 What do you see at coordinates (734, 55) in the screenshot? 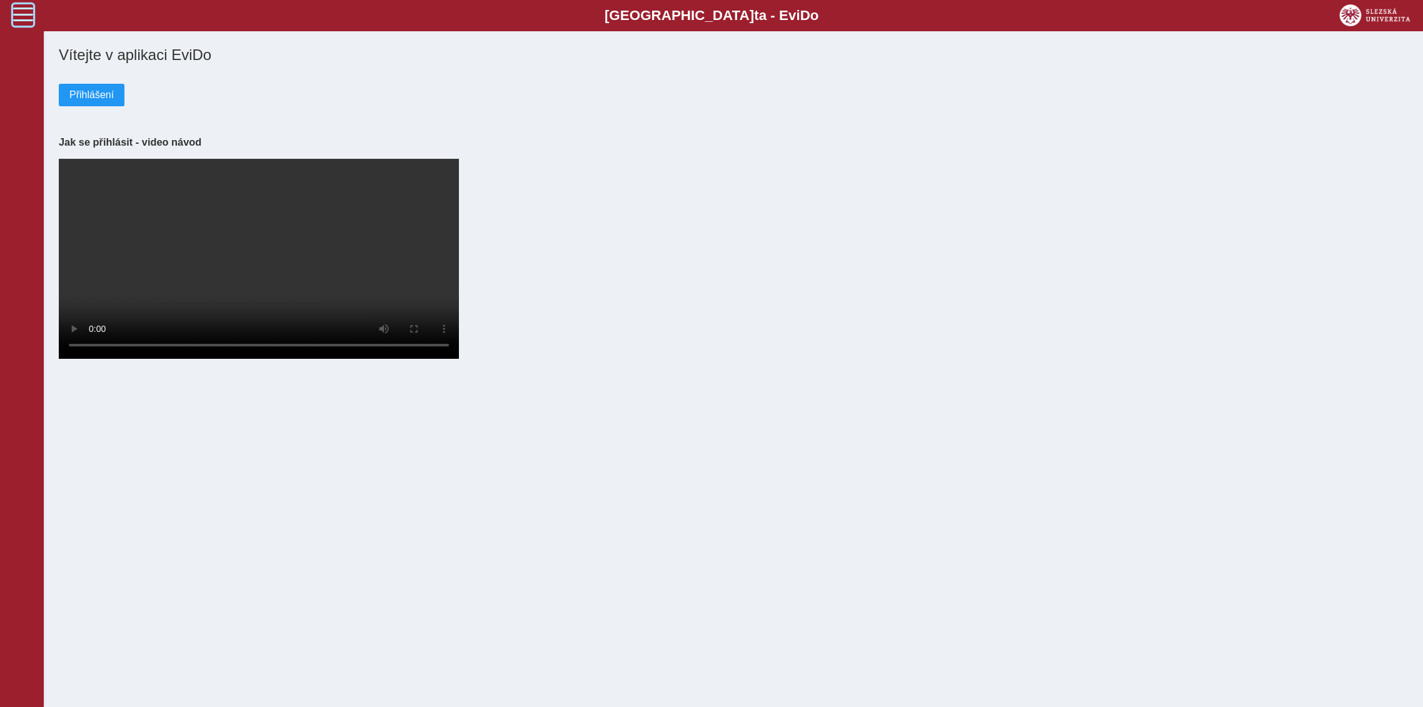
I see `h1: Vítejte v aplikaci EviDo` at bounding box center [734, 55].